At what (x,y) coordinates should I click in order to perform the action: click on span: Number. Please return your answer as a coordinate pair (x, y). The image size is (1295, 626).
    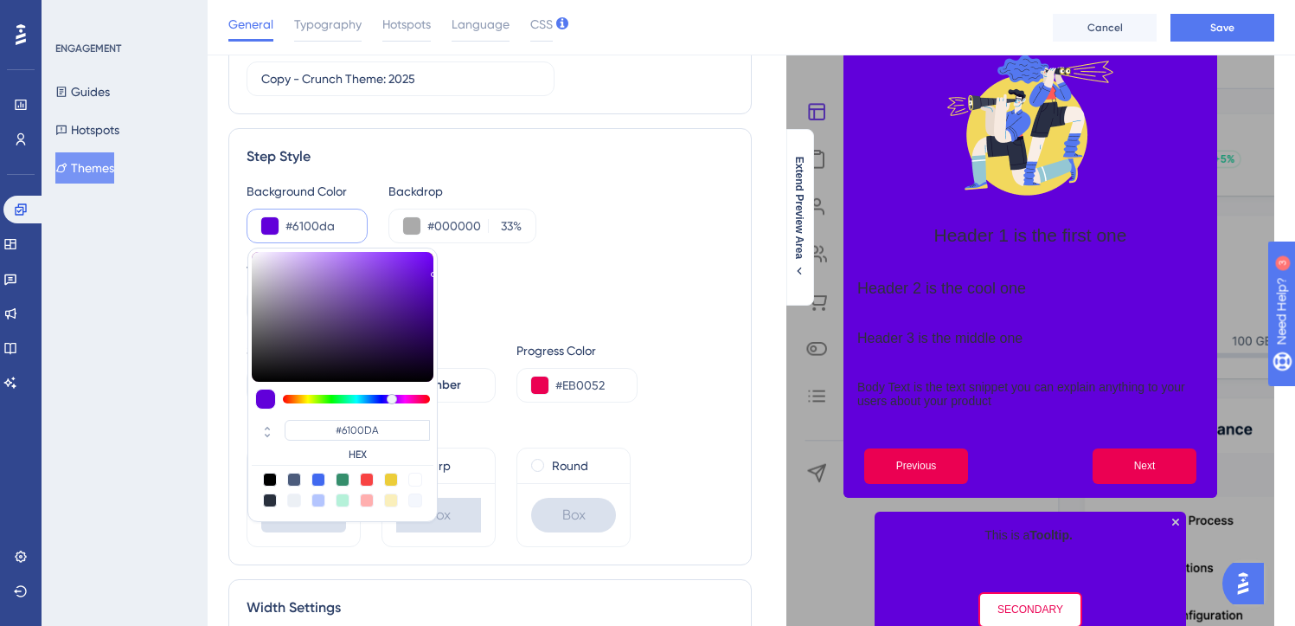
    Looking at the image, I should click on (439, 385).